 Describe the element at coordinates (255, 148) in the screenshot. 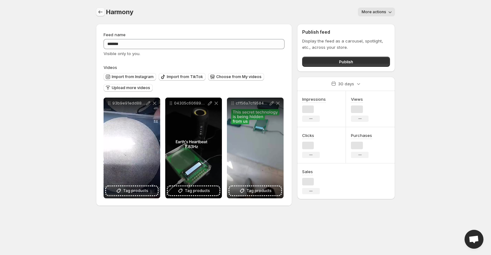

I see `div: cff56a7cf95842d2b61b4d9a7053c29fTag products` at that location.